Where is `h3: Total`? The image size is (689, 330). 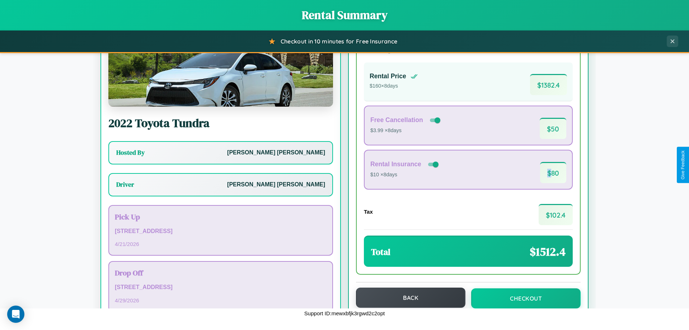 h3: Total is located at coordinates (381, 252).